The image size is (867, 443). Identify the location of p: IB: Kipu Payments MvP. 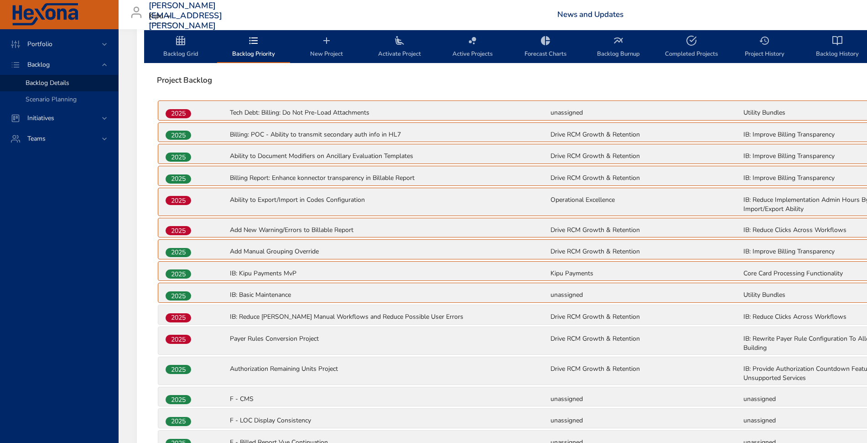
(390, 273).